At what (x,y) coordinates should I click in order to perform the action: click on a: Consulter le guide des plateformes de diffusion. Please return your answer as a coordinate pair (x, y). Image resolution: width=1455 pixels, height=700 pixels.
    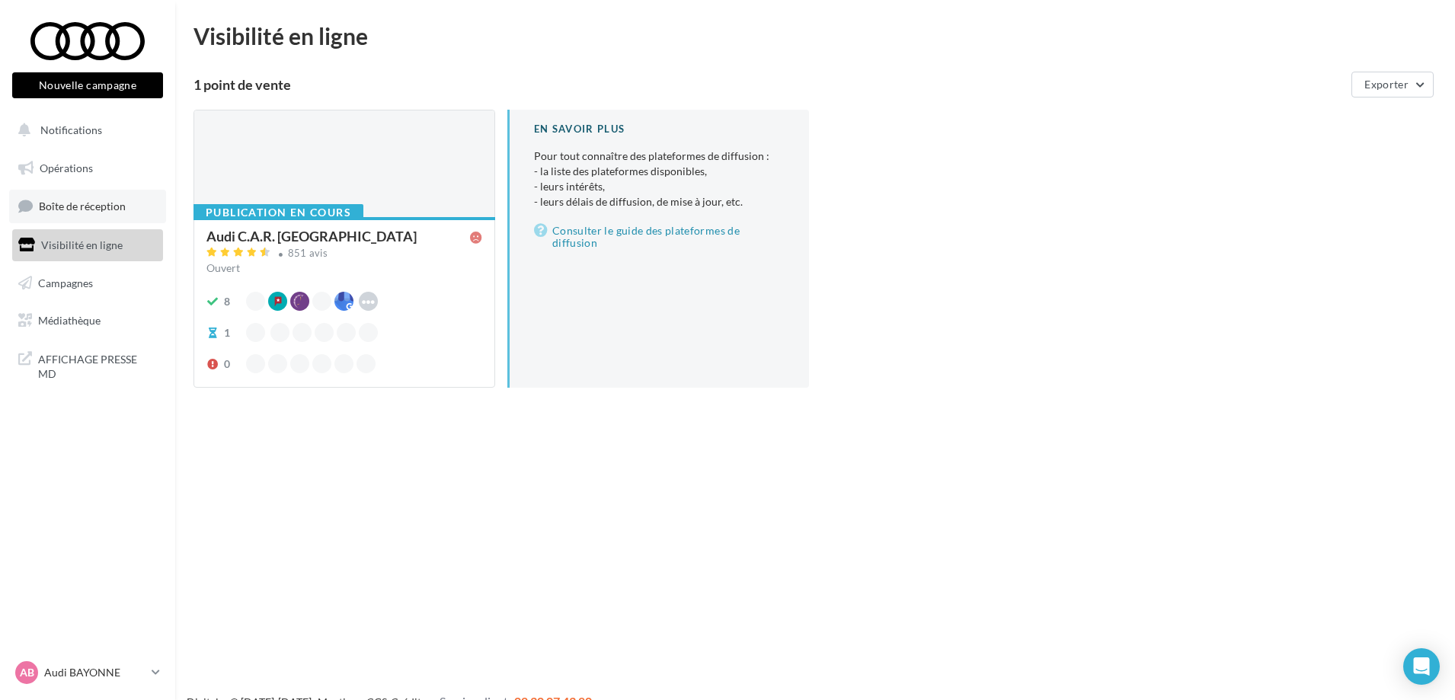
    Looking at the image, I should click on (659, 237).